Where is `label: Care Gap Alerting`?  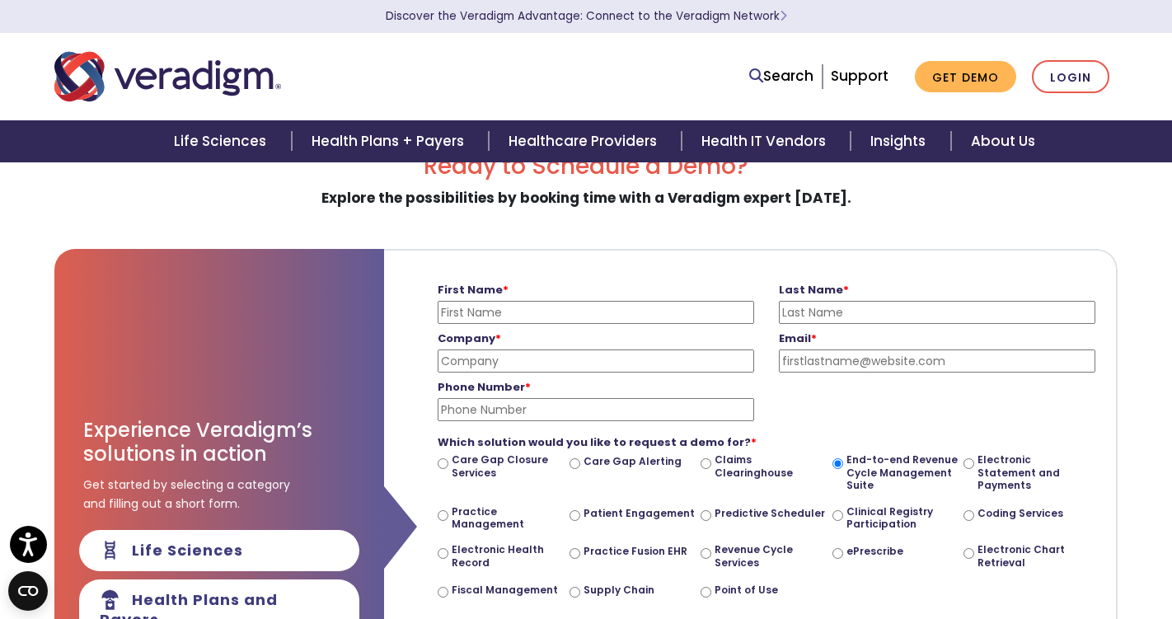 label: Care Gap Alerting is located at coordinates (632, 461).